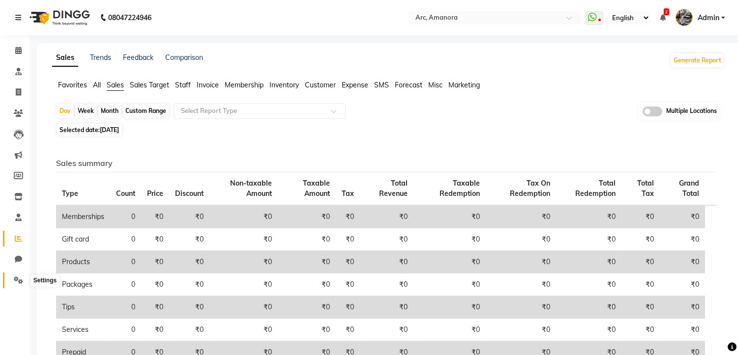 The width and height of the screenshot is (738, 355). Describe the element at coordinates (688, 188) in the screenshot. I see `span: Grand Total` at that location.